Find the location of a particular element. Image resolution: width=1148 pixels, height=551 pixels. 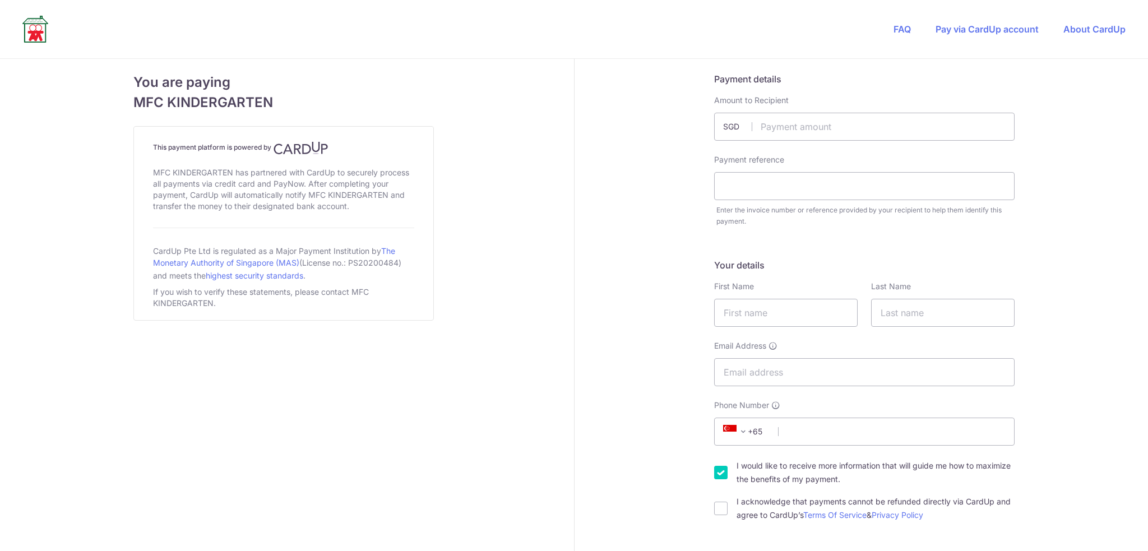

label: Amount to Recipient is located at coordinates (751, 100).